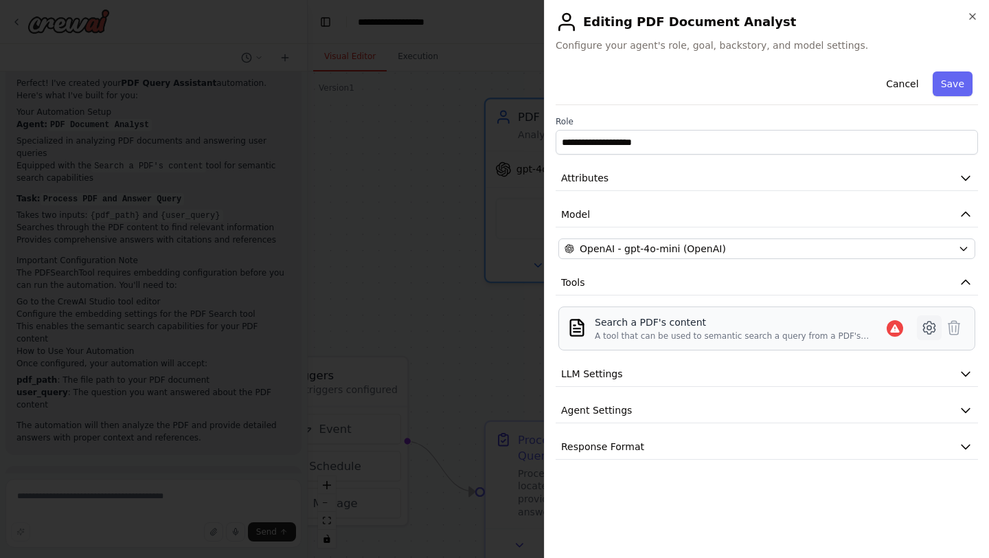  I want to click on span: OpenAI - gpt-4o-mini (OpenAI), so click(652, 249).